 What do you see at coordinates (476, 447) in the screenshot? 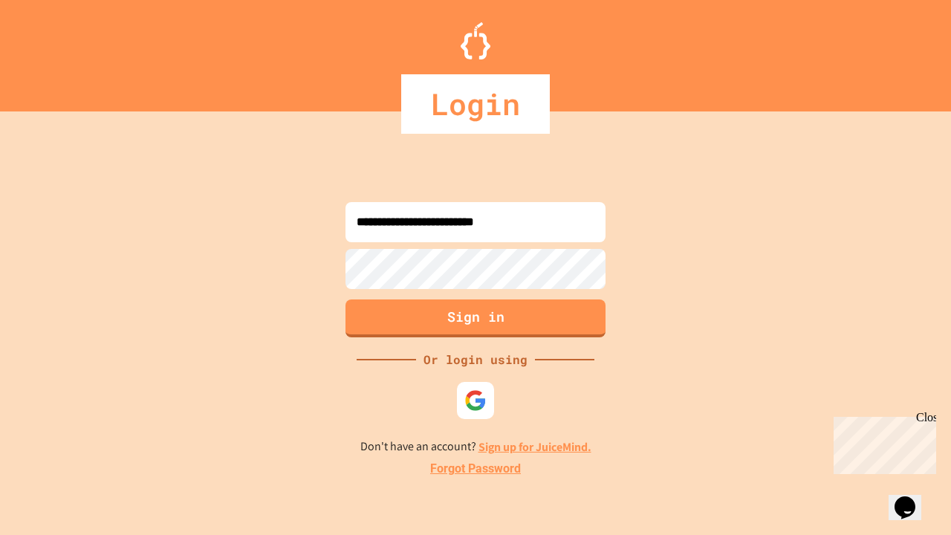
I see `p: Don't have an account?` at bounding box center [476, 447].